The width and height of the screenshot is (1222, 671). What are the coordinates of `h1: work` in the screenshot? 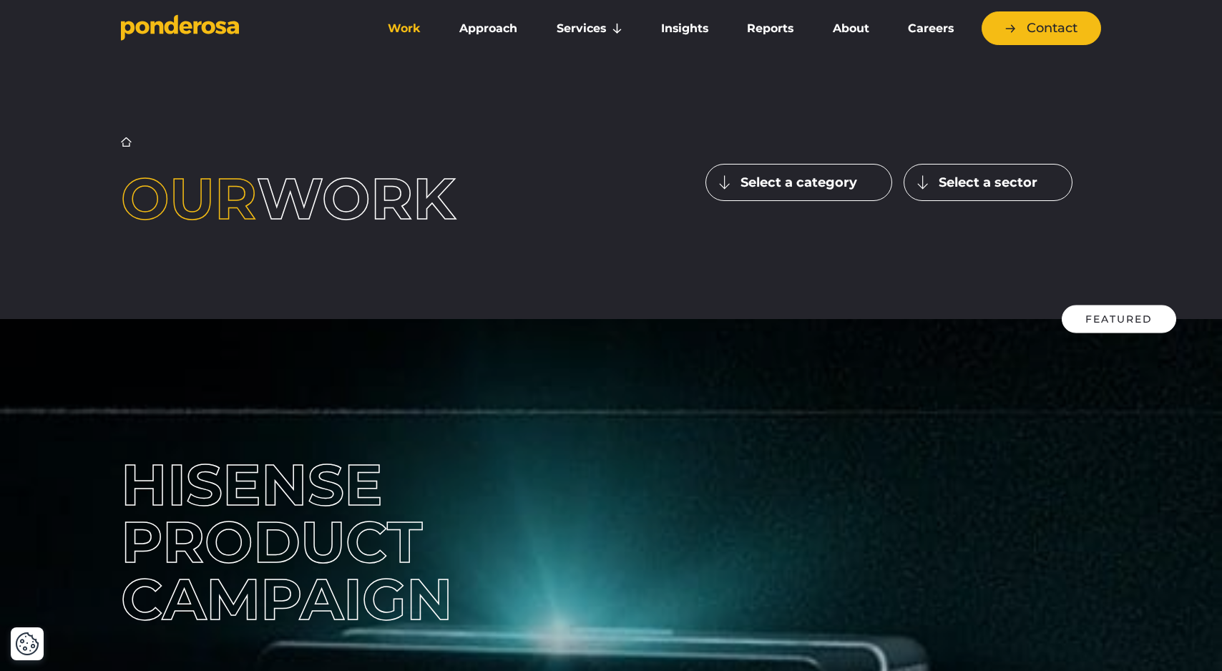 It's located at (318, 199).